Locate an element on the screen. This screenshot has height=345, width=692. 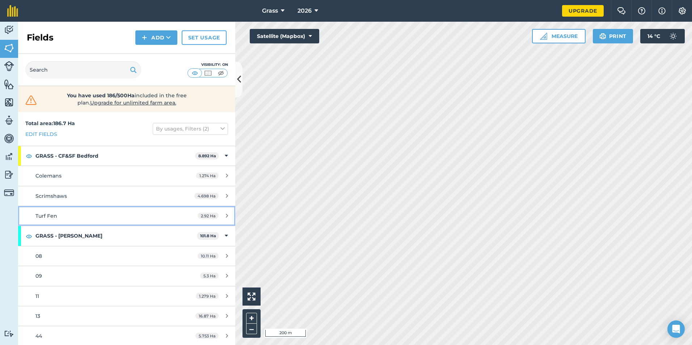
a: Scrimshaws4.698 Ha is located at coordinates (127, 196).